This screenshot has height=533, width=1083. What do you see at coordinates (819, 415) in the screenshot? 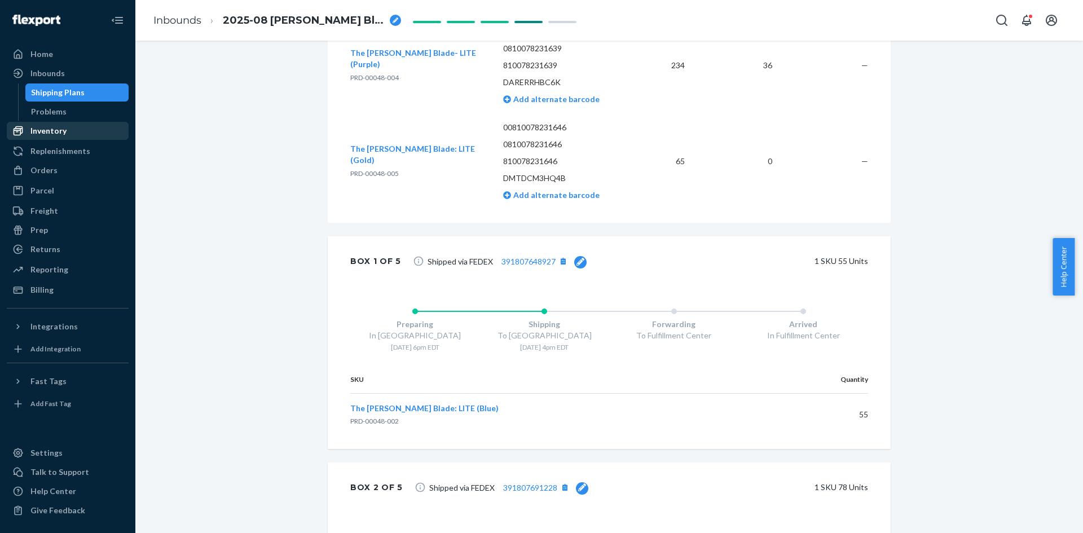
I see `td: 55` at bounding box center [819, 415].